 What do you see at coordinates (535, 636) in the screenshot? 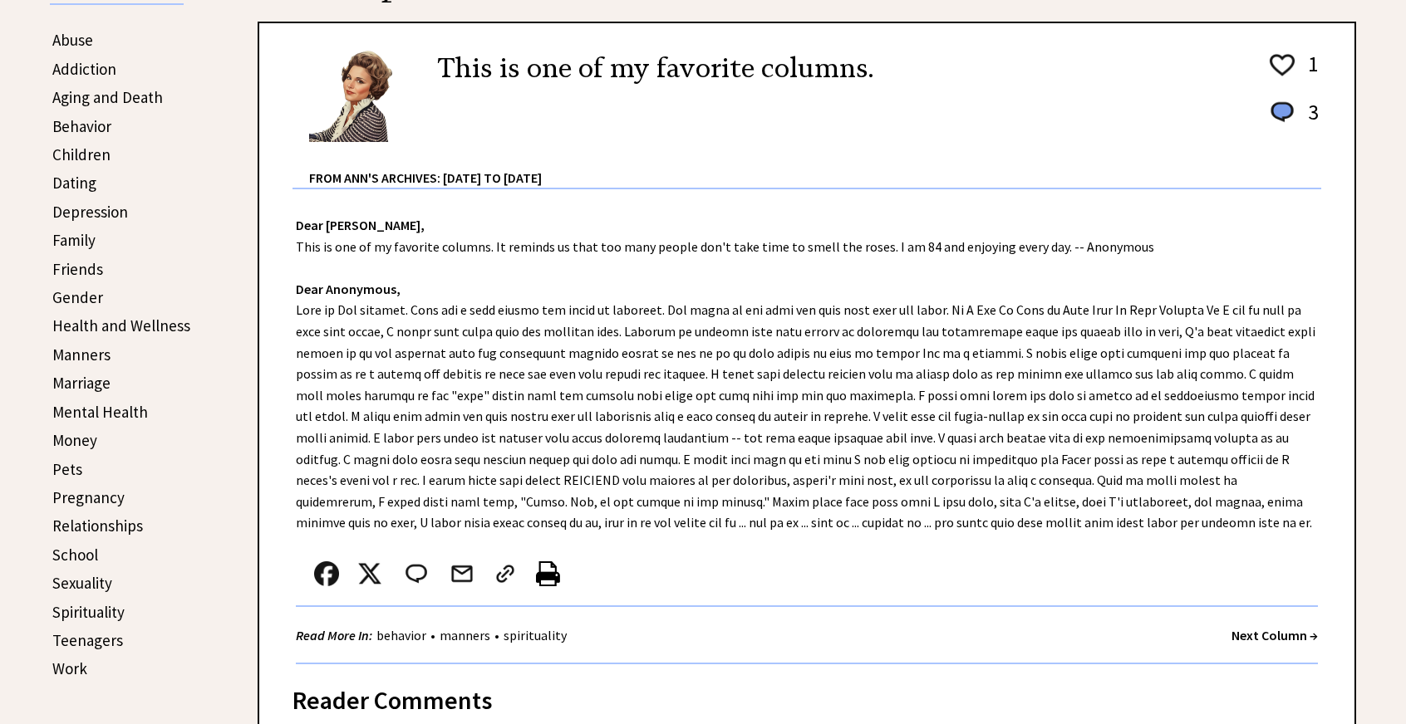
I see `a: spirituality` at bounding box center [535, 636].